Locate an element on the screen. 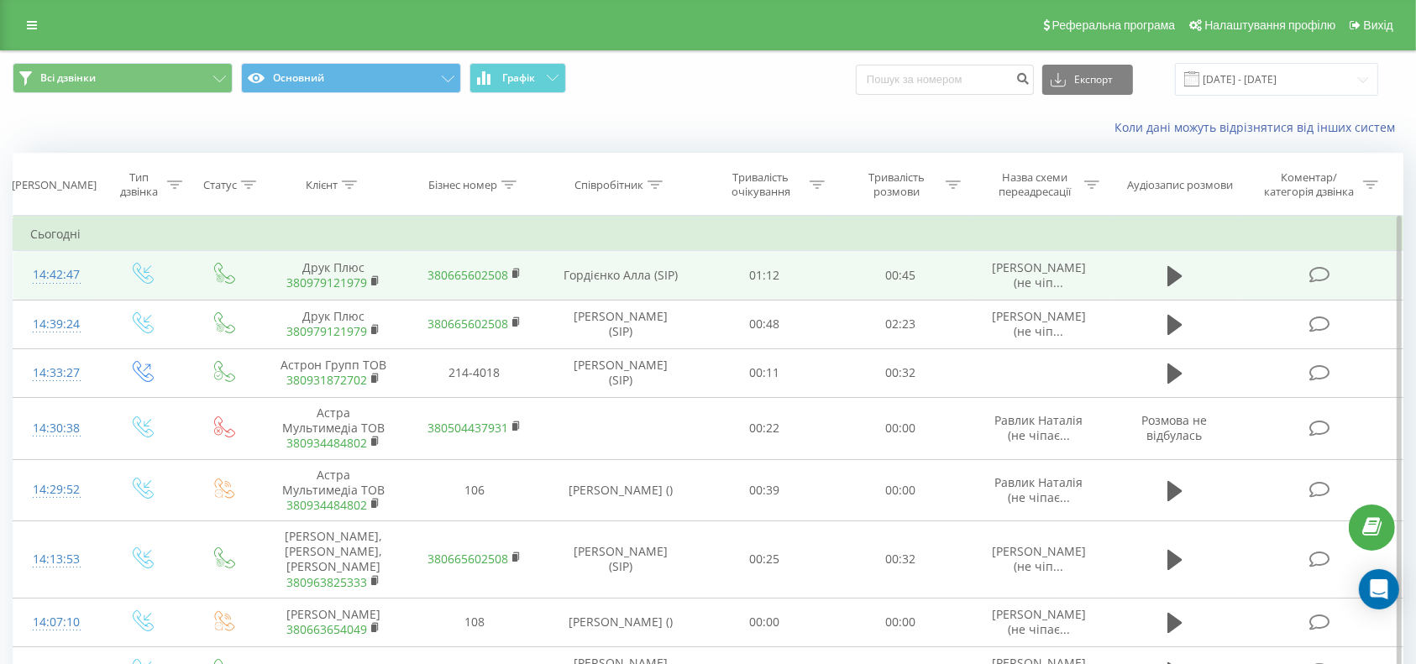  span: Розмова не відбулась is located at coordinates (1175, 427).